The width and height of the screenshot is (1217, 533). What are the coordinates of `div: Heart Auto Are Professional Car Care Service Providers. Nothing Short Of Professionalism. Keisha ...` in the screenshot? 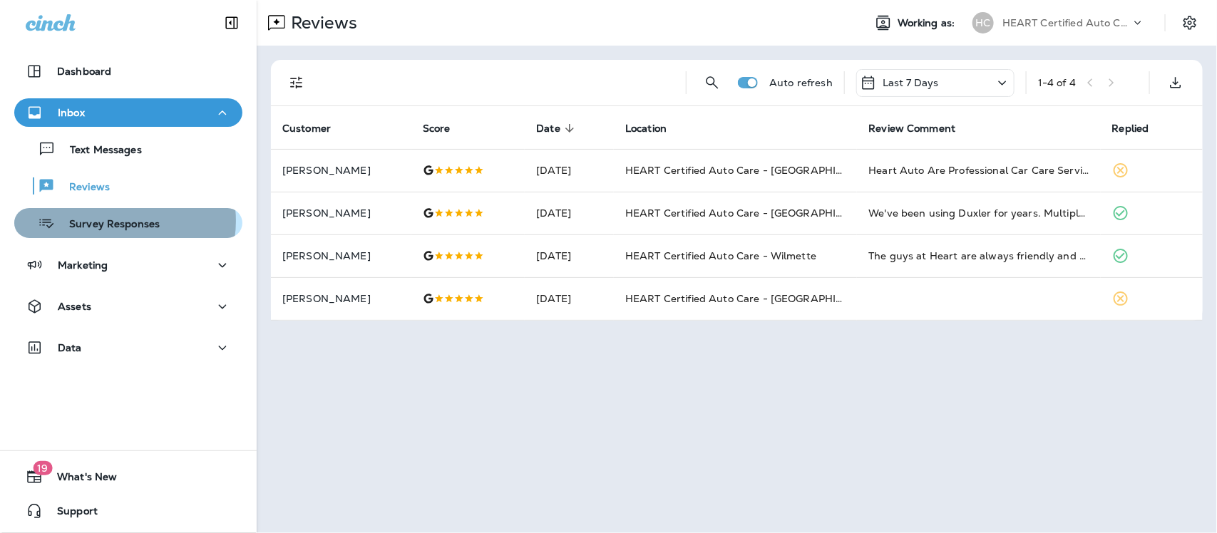 It's located at (978, 170).